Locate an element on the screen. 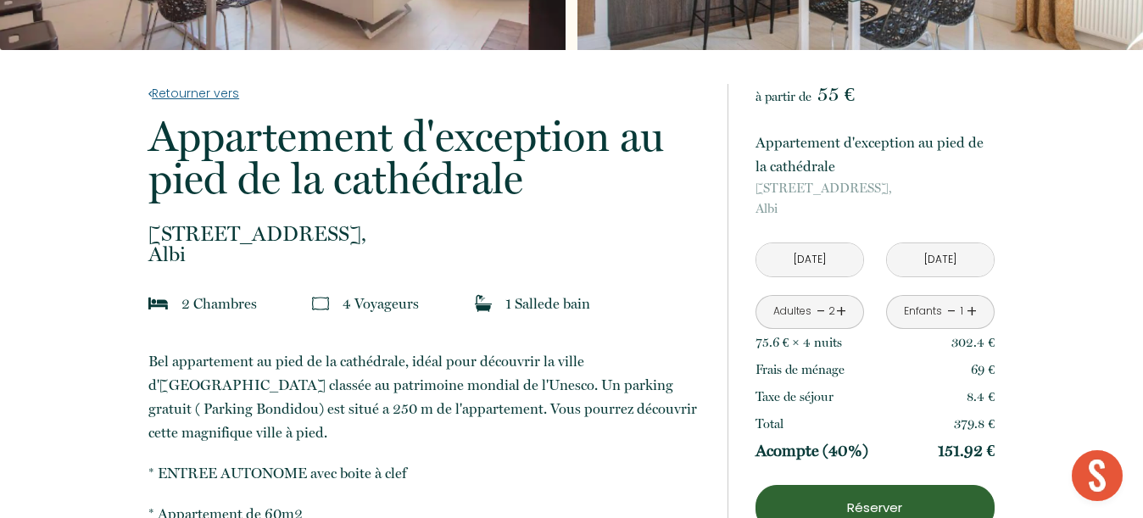  p: Taxe de séjour is located at coordinates (795, 397).